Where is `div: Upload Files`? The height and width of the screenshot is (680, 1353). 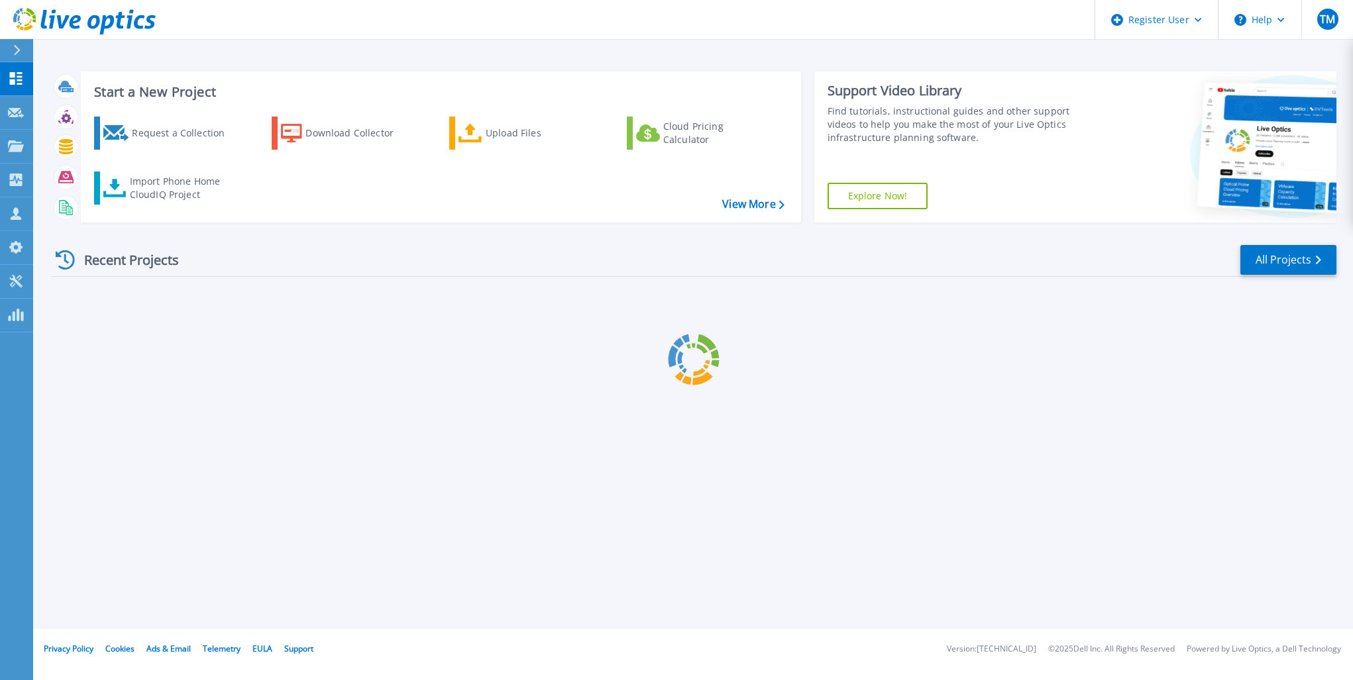 div: Upload Files is located at coordinates (538, 133).